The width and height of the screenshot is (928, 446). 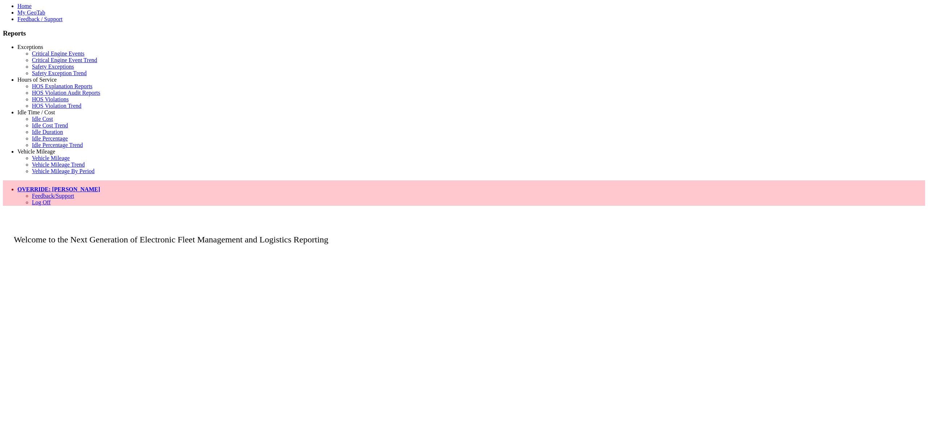 I want to click on a: Log Off, so click(x=41, y=202).